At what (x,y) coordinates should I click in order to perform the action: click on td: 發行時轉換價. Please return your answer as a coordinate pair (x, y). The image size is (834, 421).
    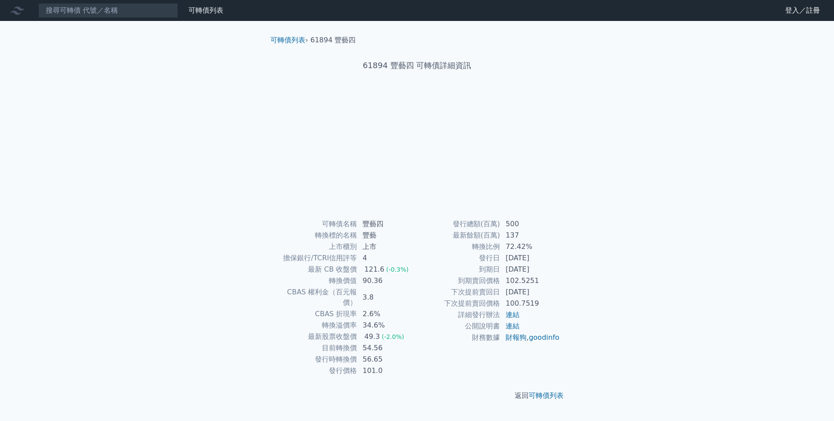
    Looking at the image, I should click on (316, 359).